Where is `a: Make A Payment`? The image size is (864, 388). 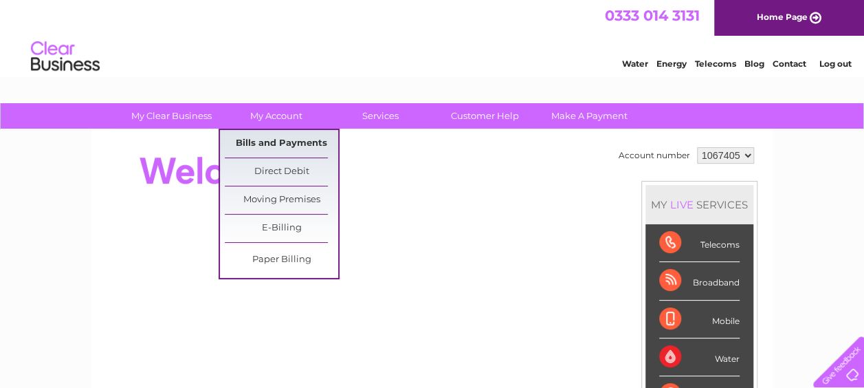 a: Make A Payment is located at coordinates (589, 116).